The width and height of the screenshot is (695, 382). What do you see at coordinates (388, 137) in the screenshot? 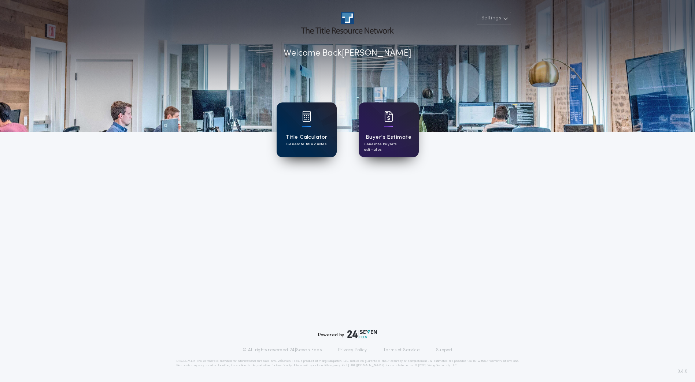
I see `h1: Buyer's Estimate` at bounding box center [388, 137].